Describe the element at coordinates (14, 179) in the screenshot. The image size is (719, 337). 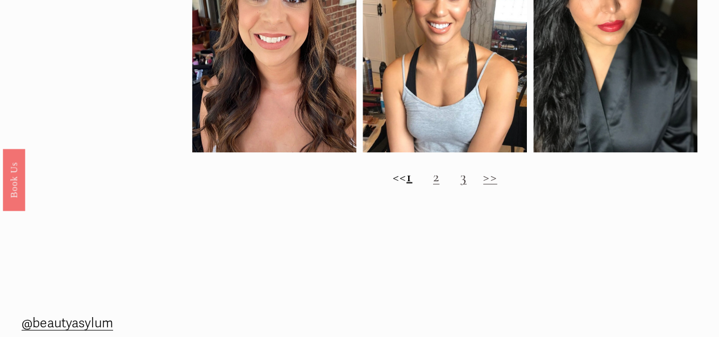
I see `a: Book Us` at that location.